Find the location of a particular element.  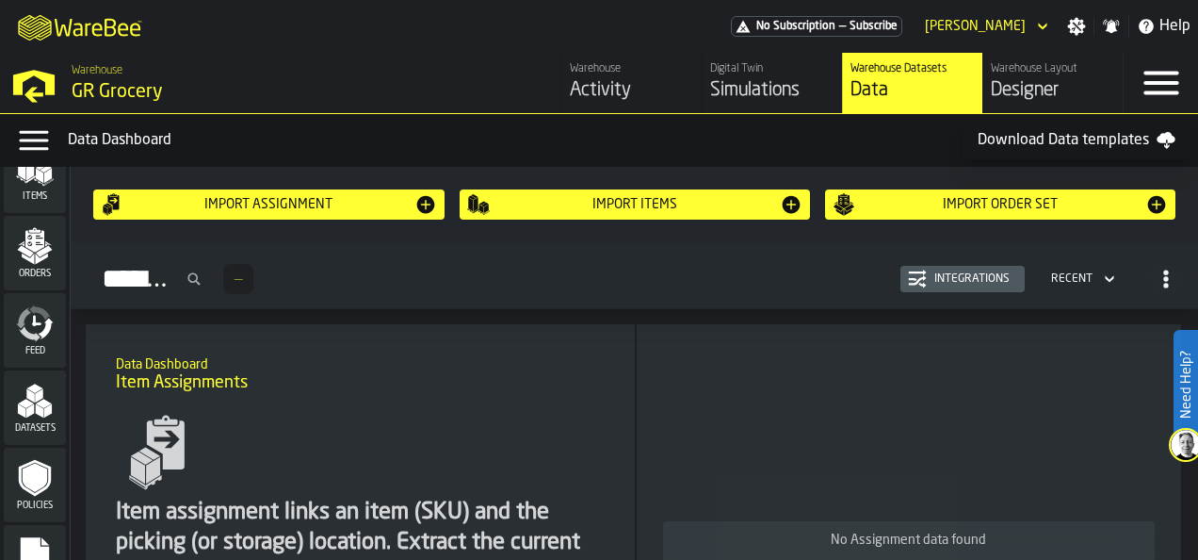

div: Warehouse is located at coordinates (632, 69).